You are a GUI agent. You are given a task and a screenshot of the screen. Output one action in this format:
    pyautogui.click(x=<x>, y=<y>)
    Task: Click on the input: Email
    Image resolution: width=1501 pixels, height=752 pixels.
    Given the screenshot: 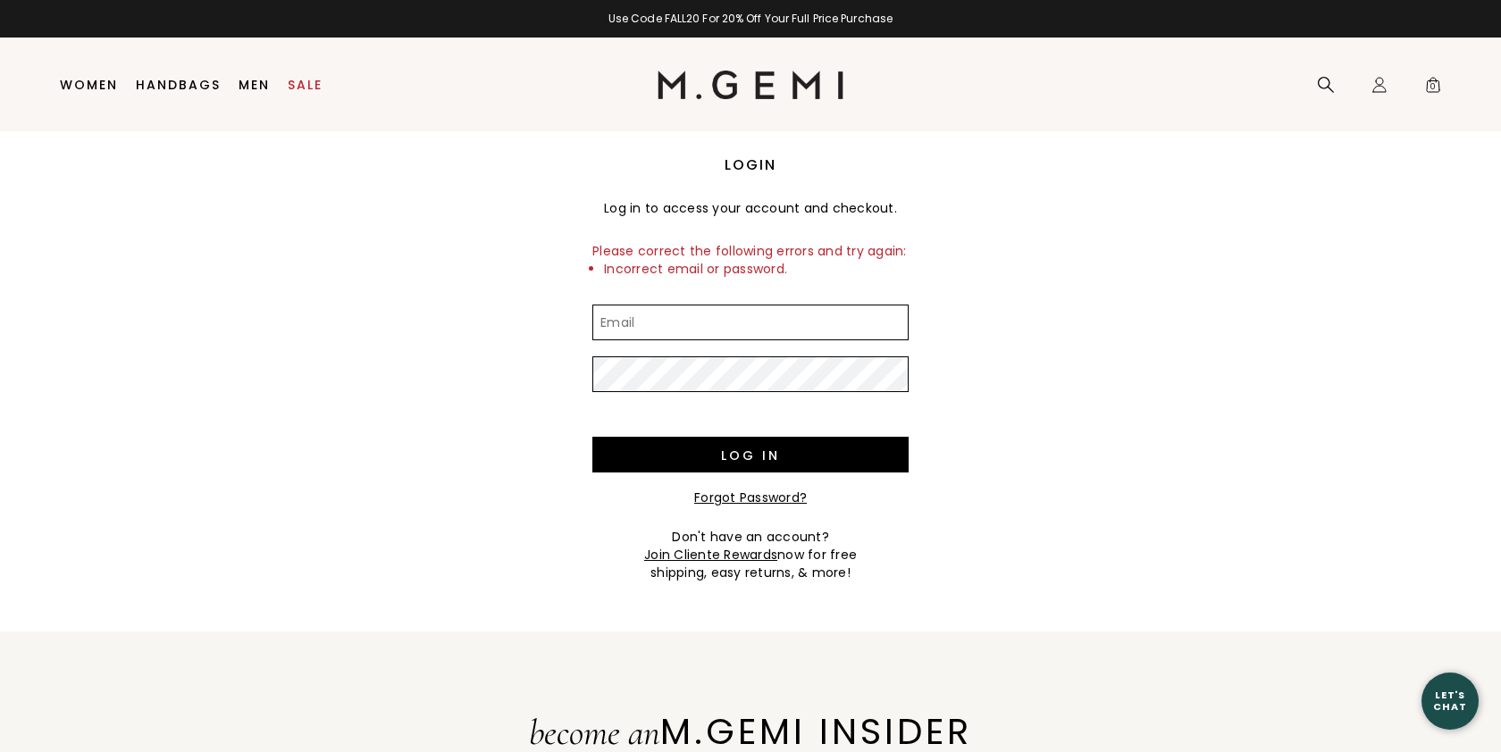 What is the action you would take?
    pyautogui.click(x=750, y=322)
    